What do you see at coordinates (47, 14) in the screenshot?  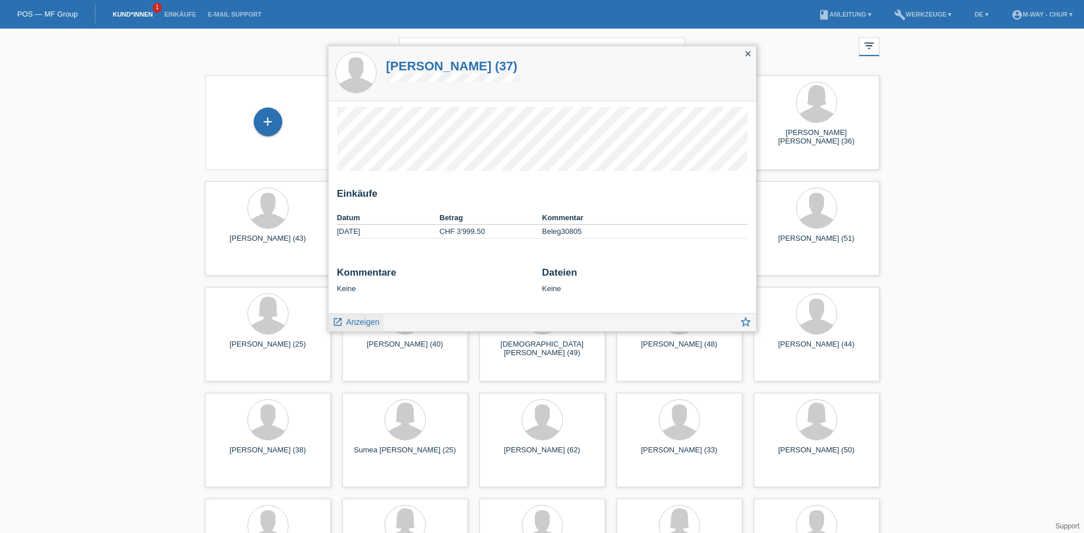 I see `a: POS — MF Group` at bounding box center [47, 14].